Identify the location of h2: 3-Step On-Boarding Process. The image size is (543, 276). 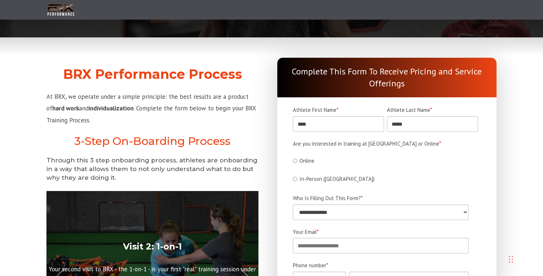
(153, 141).